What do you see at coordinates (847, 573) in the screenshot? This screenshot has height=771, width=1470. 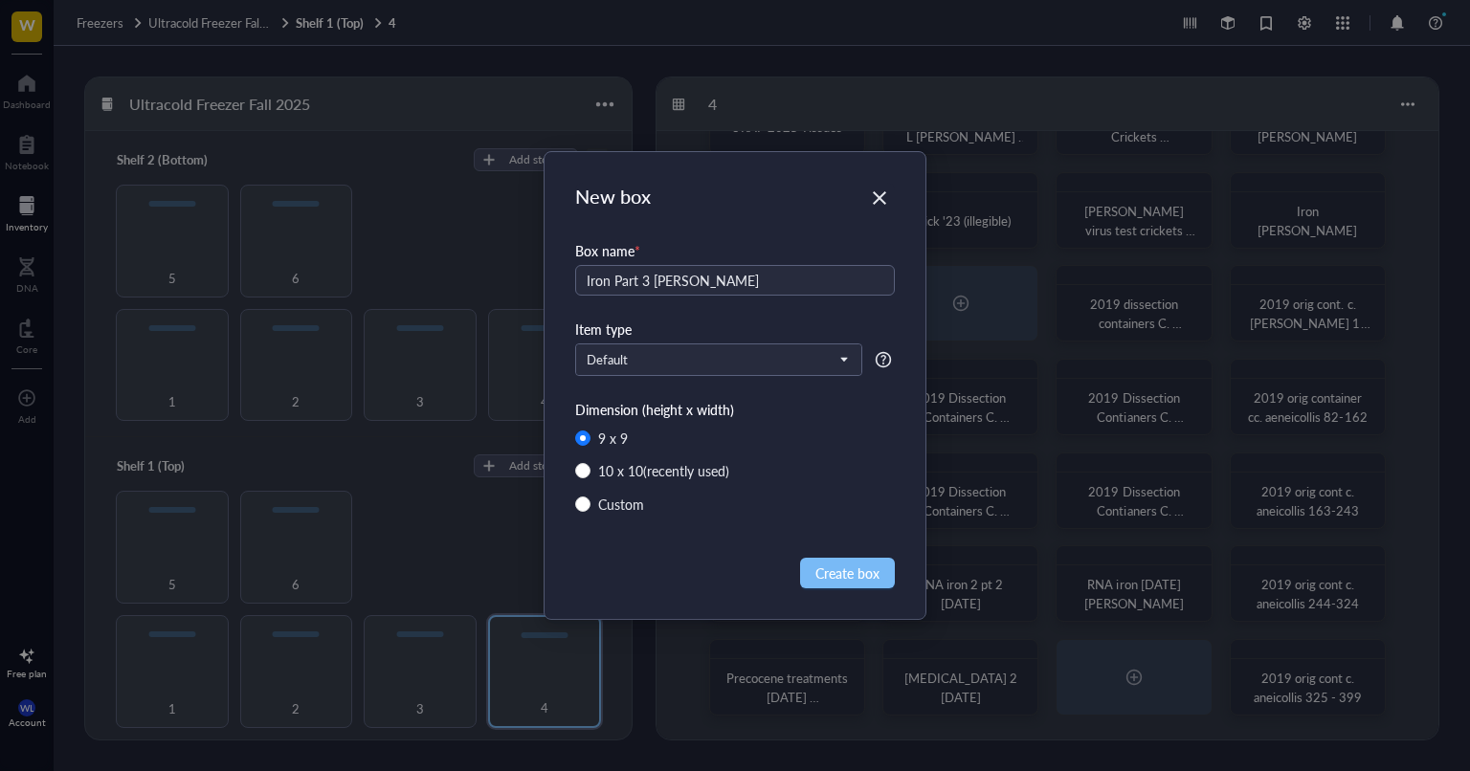 I see `button: Create box` at bounding box center [847, 573].